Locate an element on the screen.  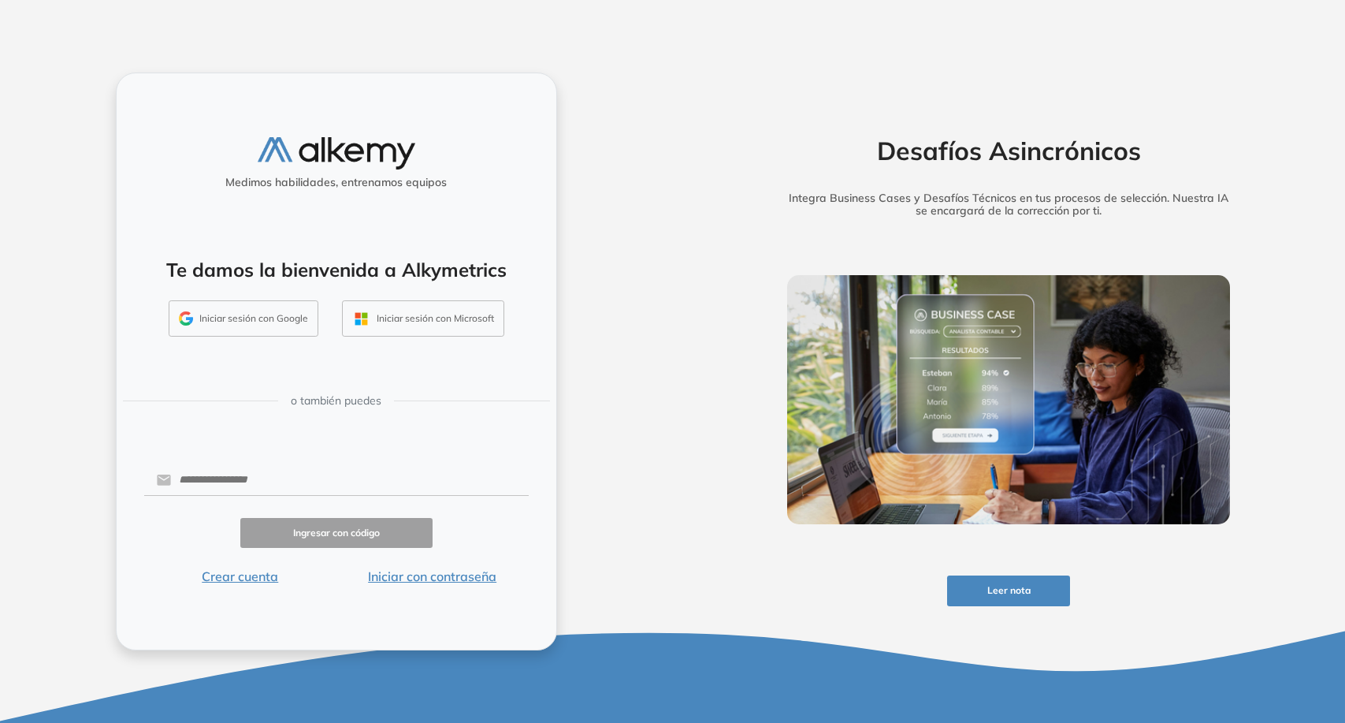
h2: Desafíos Asincrónicos is located at coordinates (1009, 151).